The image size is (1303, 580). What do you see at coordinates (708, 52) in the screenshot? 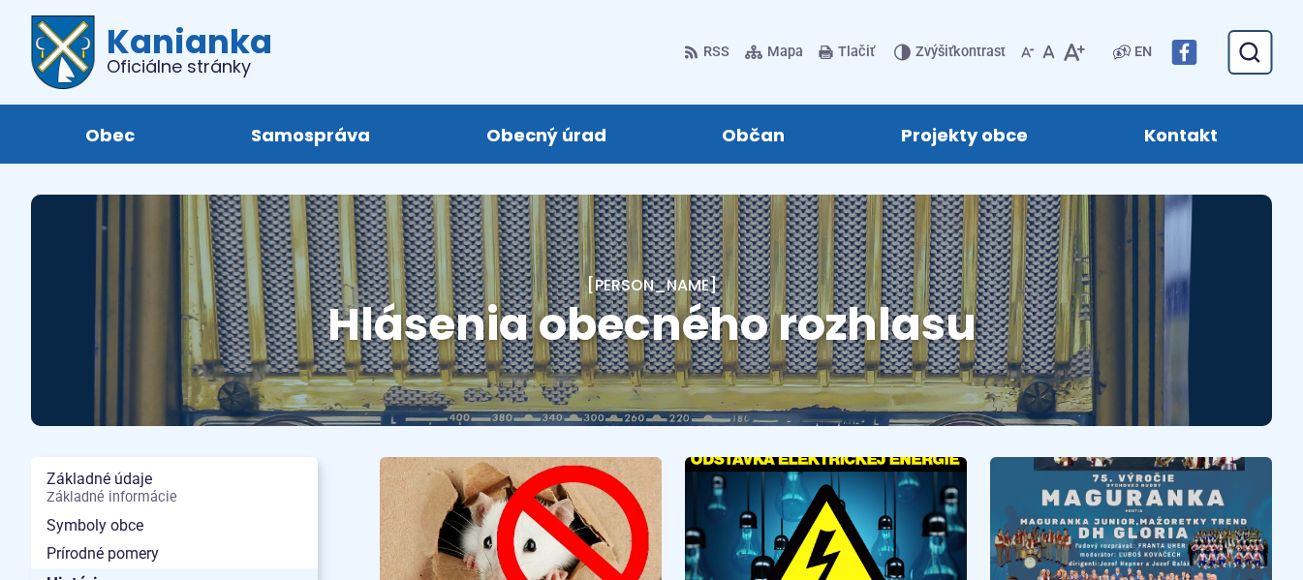
I see `a: RSS` at bounding box center [708, 52].